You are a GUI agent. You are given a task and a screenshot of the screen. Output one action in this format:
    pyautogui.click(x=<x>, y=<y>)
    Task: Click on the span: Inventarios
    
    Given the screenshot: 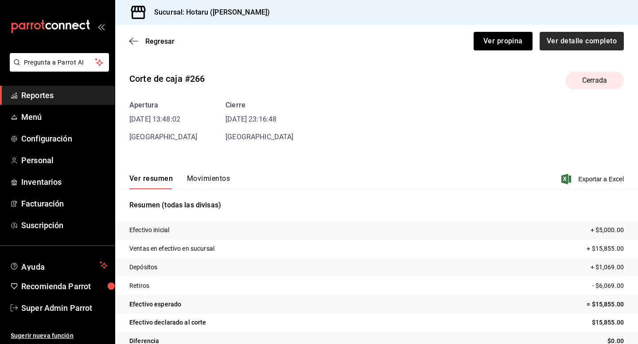 What is the action you would take?
    pyautogui.click(x=64, y=182)
    